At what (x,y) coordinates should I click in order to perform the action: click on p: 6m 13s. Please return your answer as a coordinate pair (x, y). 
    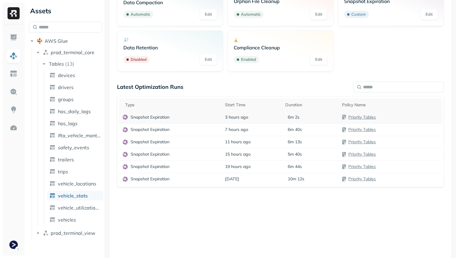
    Looking at the image, I should click on (294, 142).